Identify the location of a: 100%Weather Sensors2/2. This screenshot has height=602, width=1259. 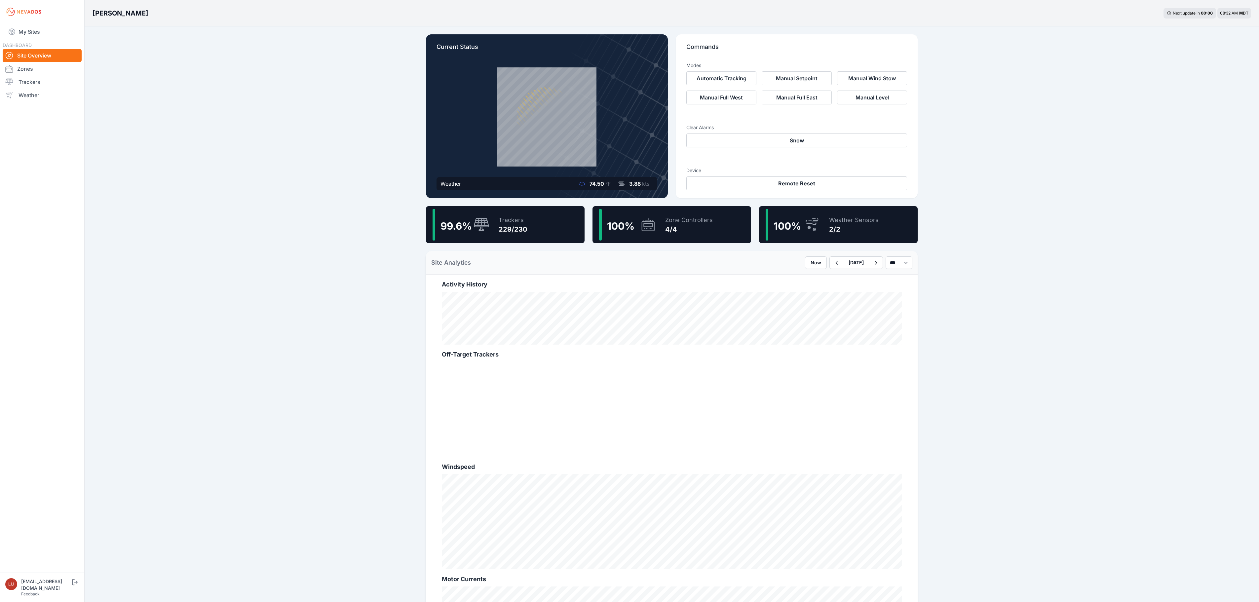
(838, 225).